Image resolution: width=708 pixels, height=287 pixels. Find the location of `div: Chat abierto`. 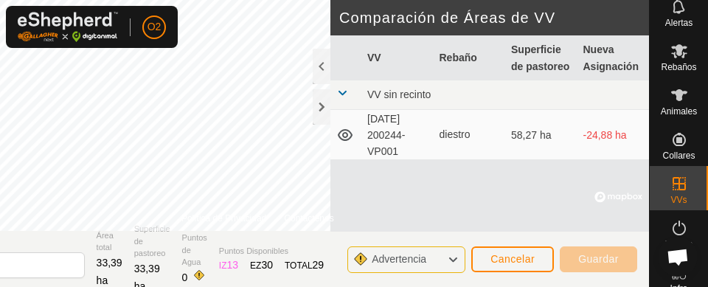

div: Chat abierto is located at coordinates (677, 256).